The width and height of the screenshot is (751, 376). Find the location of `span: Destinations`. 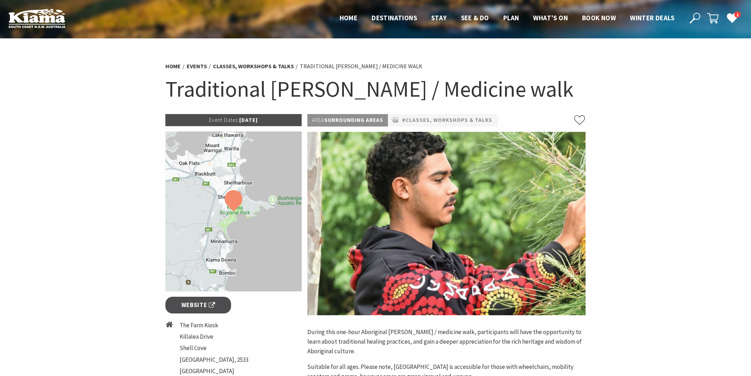

span: Destinations is located at coordinates (394, 18).